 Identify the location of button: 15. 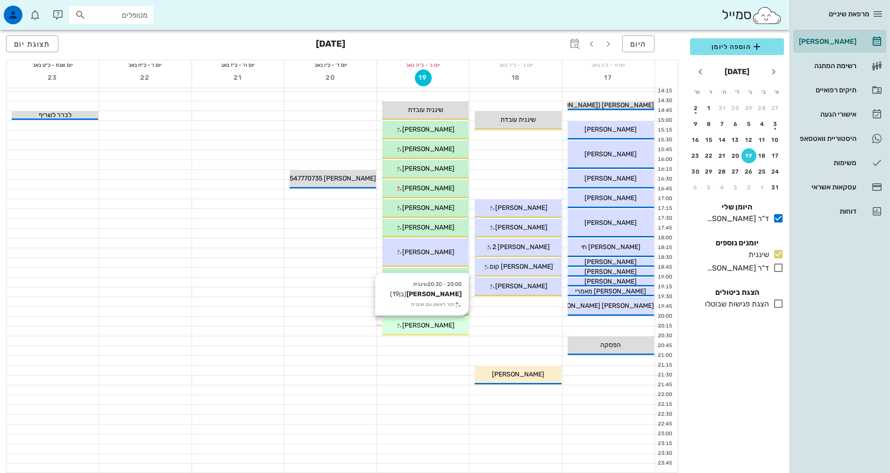
(709, 140).